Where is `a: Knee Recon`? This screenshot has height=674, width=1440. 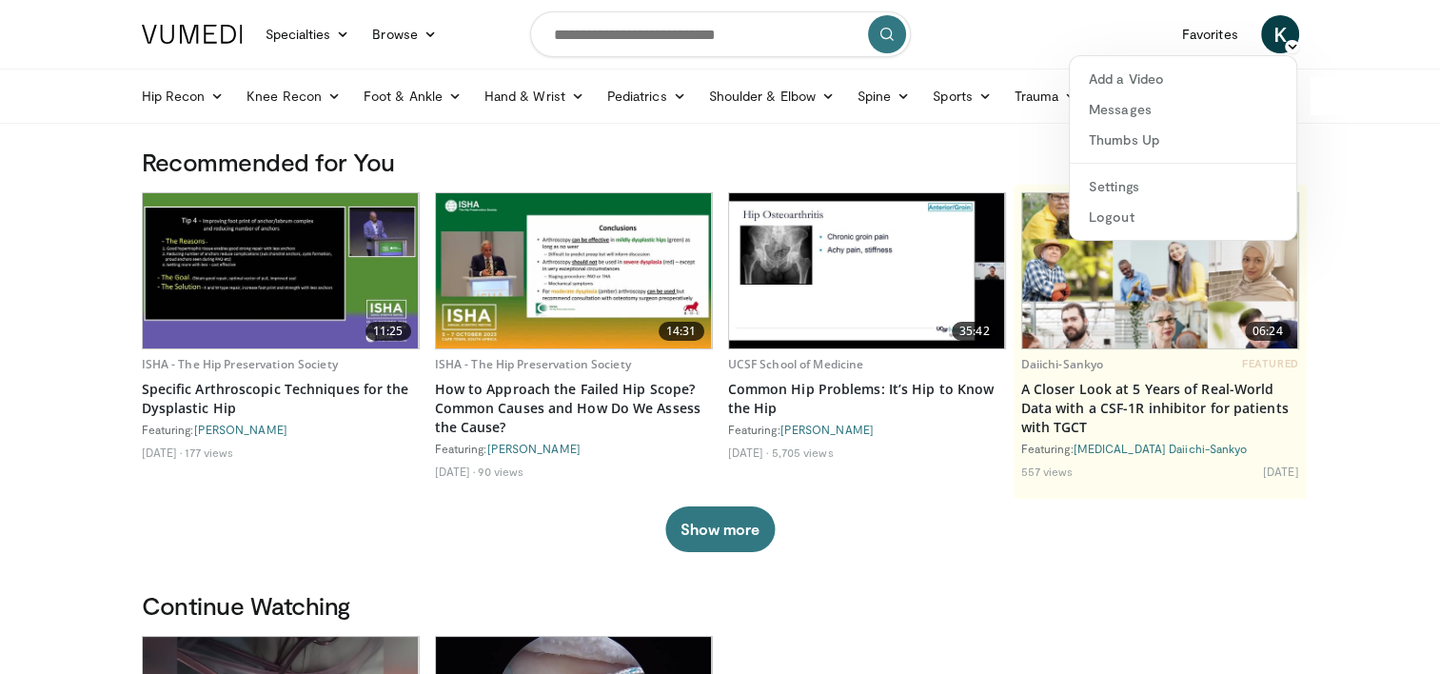 a: Knee Recon is located at coordinates (293, 96).